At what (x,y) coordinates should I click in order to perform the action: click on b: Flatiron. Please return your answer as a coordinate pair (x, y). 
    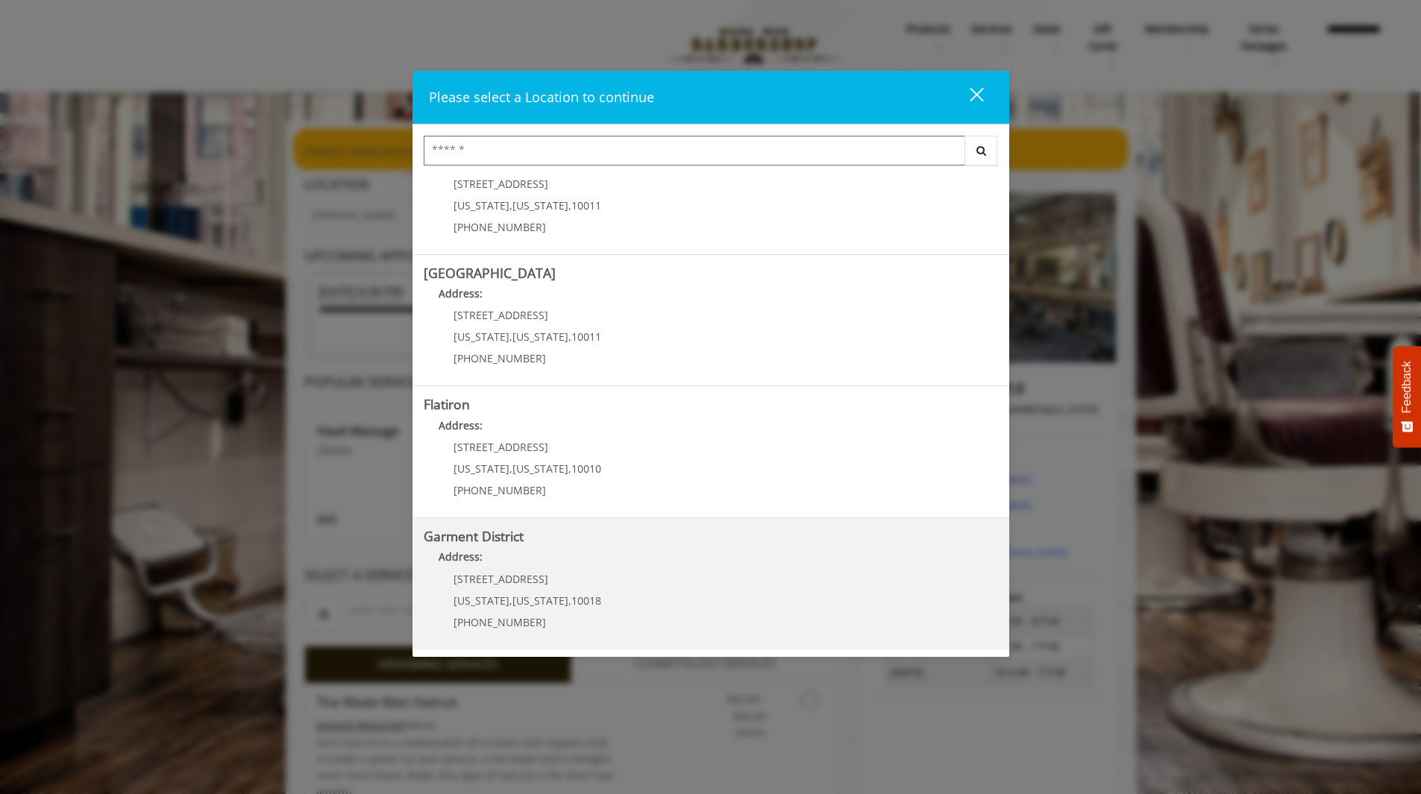
    Looking at the image, I should click on (447, 404).